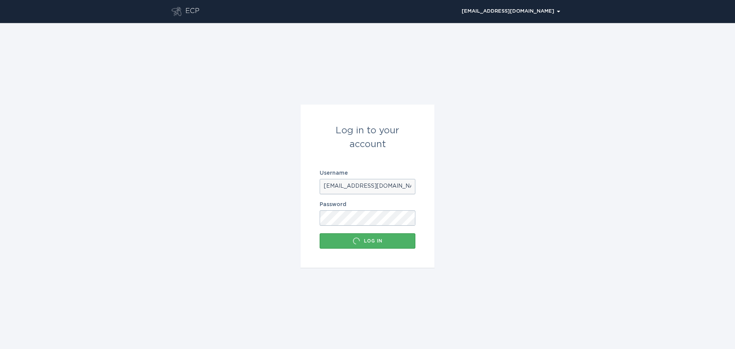  I want to click on div: Loading, so click(356, 241).